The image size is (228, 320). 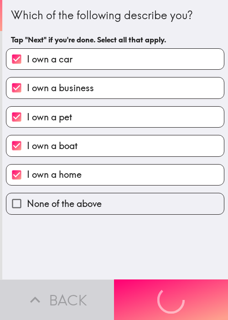 What do you see at coordinates (115, 203) in the screenshot?
I see `button: None of the above` at bounding box center [115, 203].